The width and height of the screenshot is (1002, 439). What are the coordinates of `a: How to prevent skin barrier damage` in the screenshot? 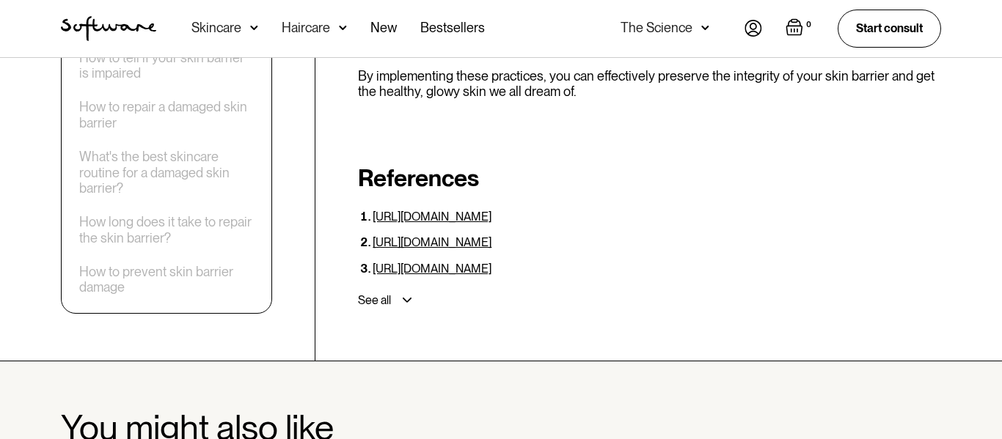 It's located at (166, 279).